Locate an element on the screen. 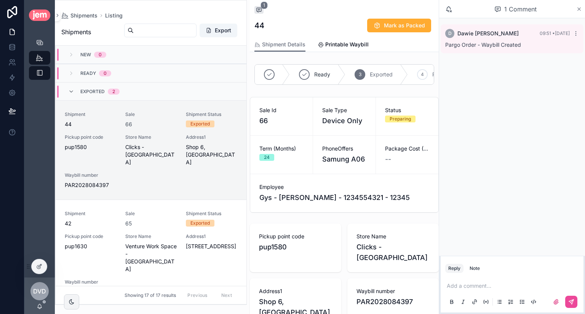 The width and height of the screenshot is (585, 314). span: 65 is located at coordinates (128, 224).